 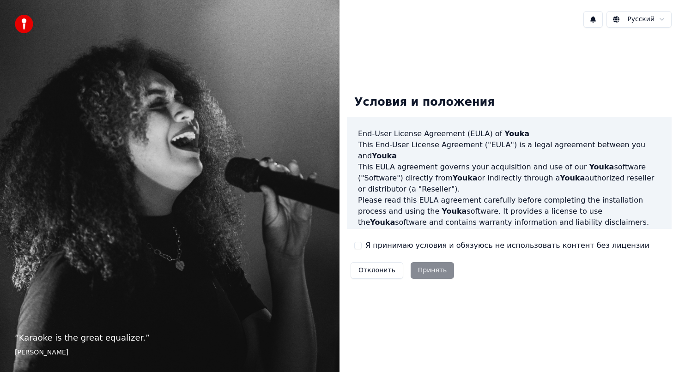 I want to click on h3: End-User License Agreement (EULA) of, so click(x=509, y=134).